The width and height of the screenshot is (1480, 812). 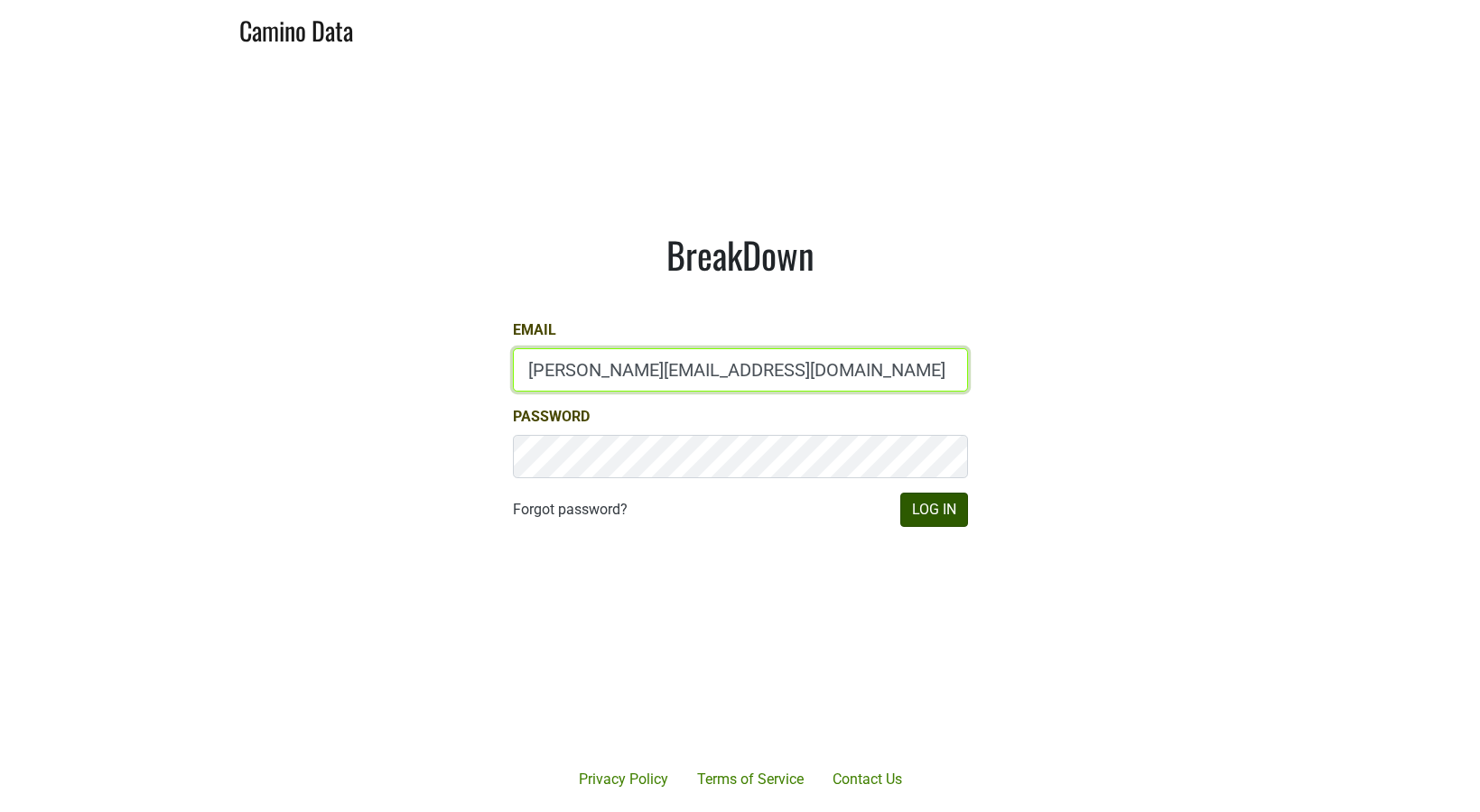 I want to click on button: Log In, so click(x=933, y=510).